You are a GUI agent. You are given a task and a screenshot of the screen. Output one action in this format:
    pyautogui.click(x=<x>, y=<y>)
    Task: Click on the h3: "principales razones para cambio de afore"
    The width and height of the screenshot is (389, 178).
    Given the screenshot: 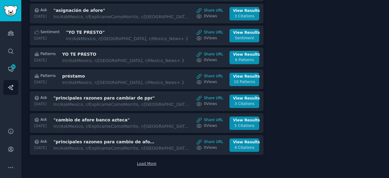 What is the action you would take?
    pyautogui.click(x=104, y=141)
    